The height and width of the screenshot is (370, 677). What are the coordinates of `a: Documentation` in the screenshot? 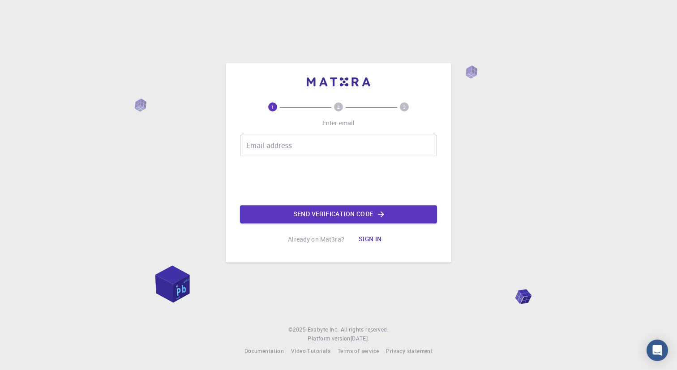 It's located at (264, 352).